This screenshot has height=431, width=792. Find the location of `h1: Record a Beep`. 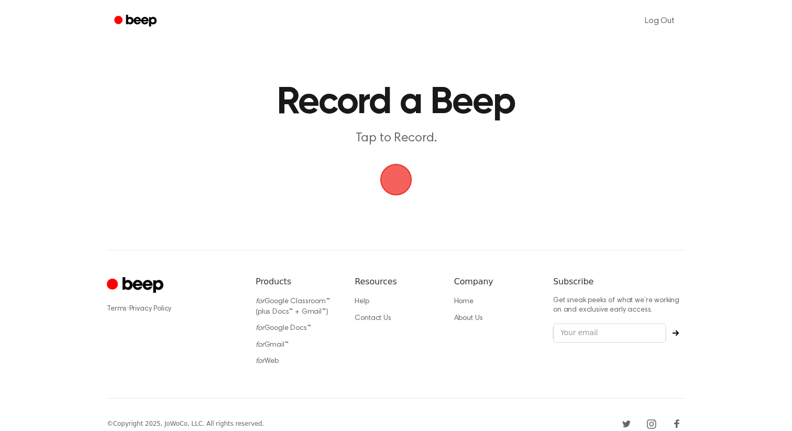

h1: Record a Beep is located at coordinates (396, 103).